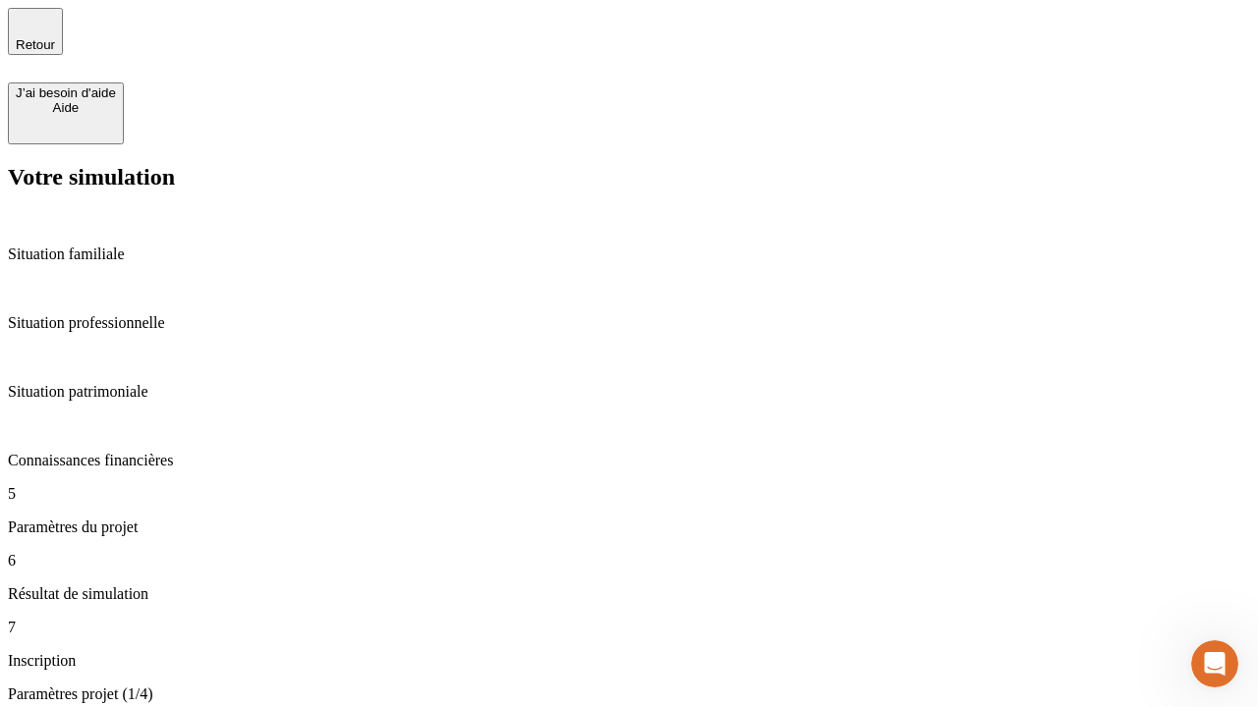 This screenshot has width=1258, height=707. What do you see at coordinates (629, 323) in the screenshot?
I see `p: Situation professionnelle` at bounding box center [629, 323].